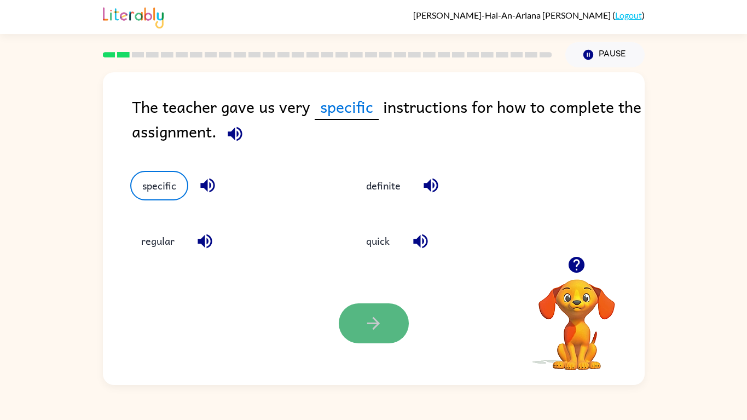 The image size is (747, 420). I want to click on span: specific, so click(346, 107).